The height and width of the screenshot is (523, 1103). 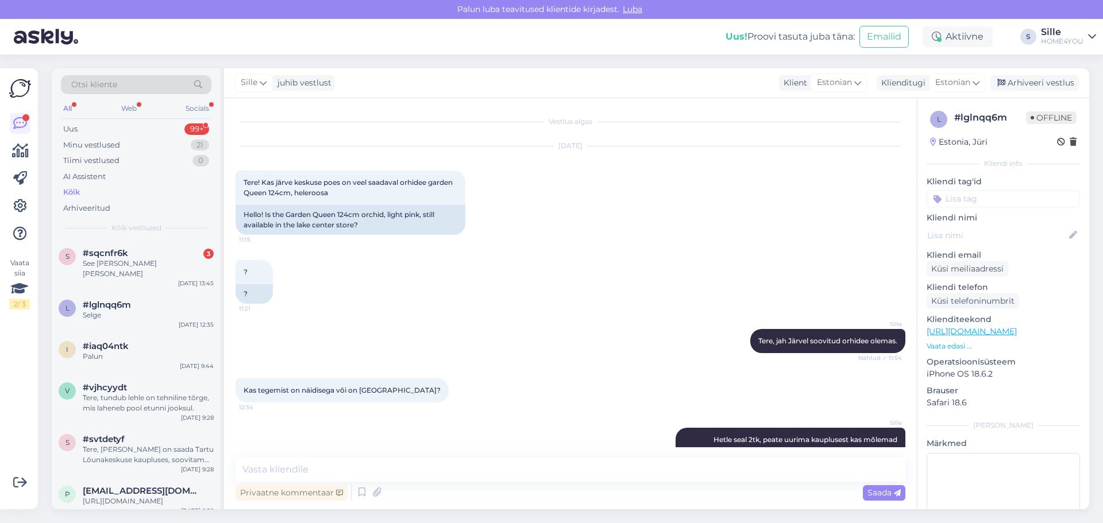 What do you see at coordinates (884, 37) in the screenshot?
I see `button: Emailid` at bounding box center [884, 37].